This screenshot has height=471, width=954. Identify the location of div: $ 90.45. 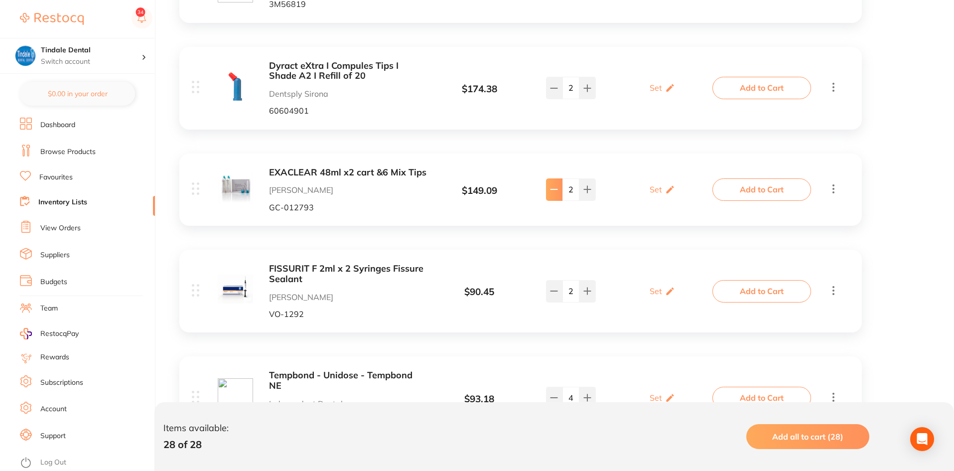
(479, 292).